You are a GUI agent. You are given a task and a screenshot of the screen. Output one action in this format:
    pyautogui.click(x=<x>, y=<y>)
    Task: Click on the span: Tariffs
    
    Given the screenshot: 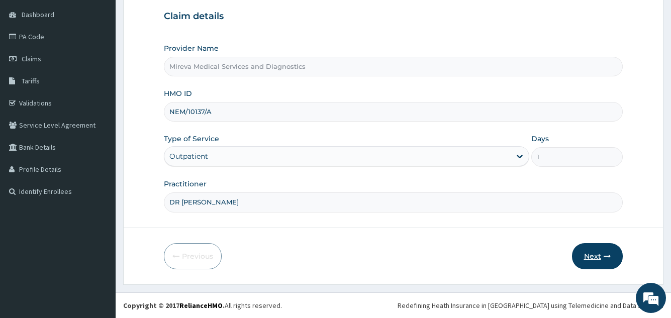 What is the action you would take?
    pyautogui.click(x=31, y=81)
    